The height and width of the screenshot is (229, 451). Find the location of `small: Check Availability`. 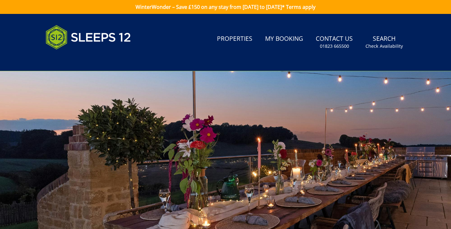

small: Check Availability is located at coordinates (384, 46).